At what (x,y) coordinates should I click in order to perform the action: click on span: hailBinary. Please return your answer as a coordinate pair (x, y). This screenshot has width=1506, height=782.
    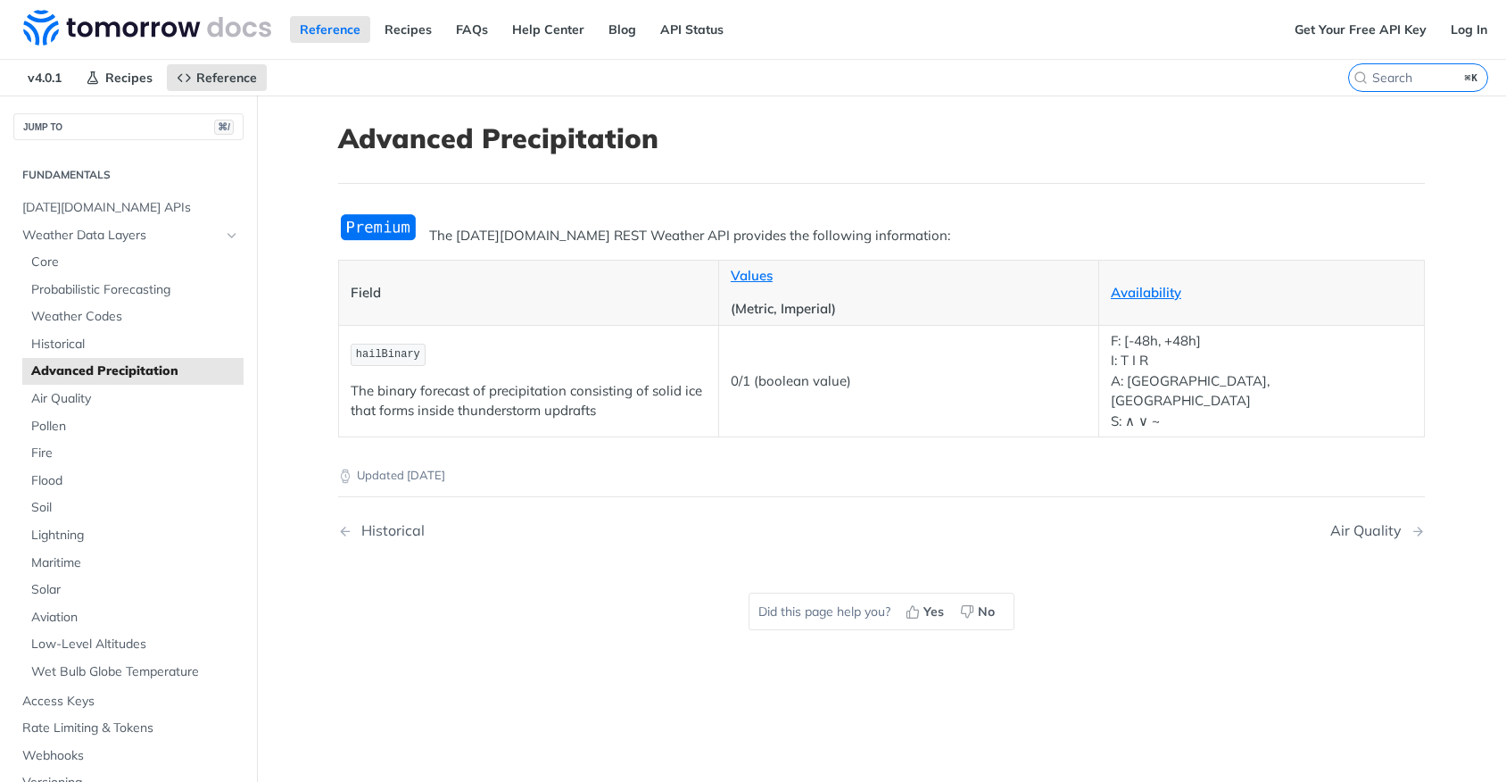
    Looking at the image, I should click on (388, 354).